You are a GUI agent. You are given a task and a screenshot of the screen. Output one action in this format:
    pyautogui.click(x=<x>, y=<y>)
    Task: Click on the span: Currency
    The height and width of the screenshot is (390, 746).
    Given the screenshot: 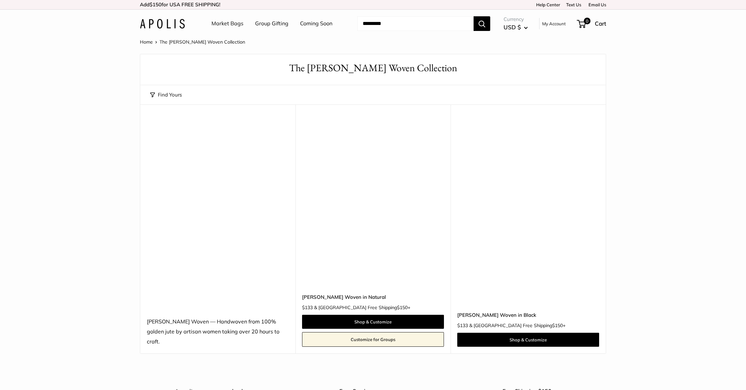 What is the action you would take?
    pyautogui.click(x=515, y=19)
    